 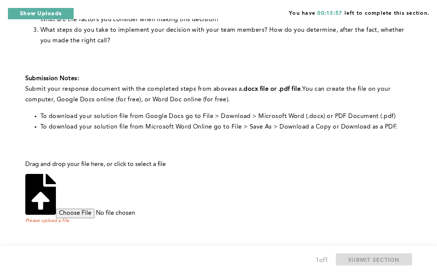 I want to click on p: Drag and drop your file here, or click to select a file, so click(x=217, y=164).